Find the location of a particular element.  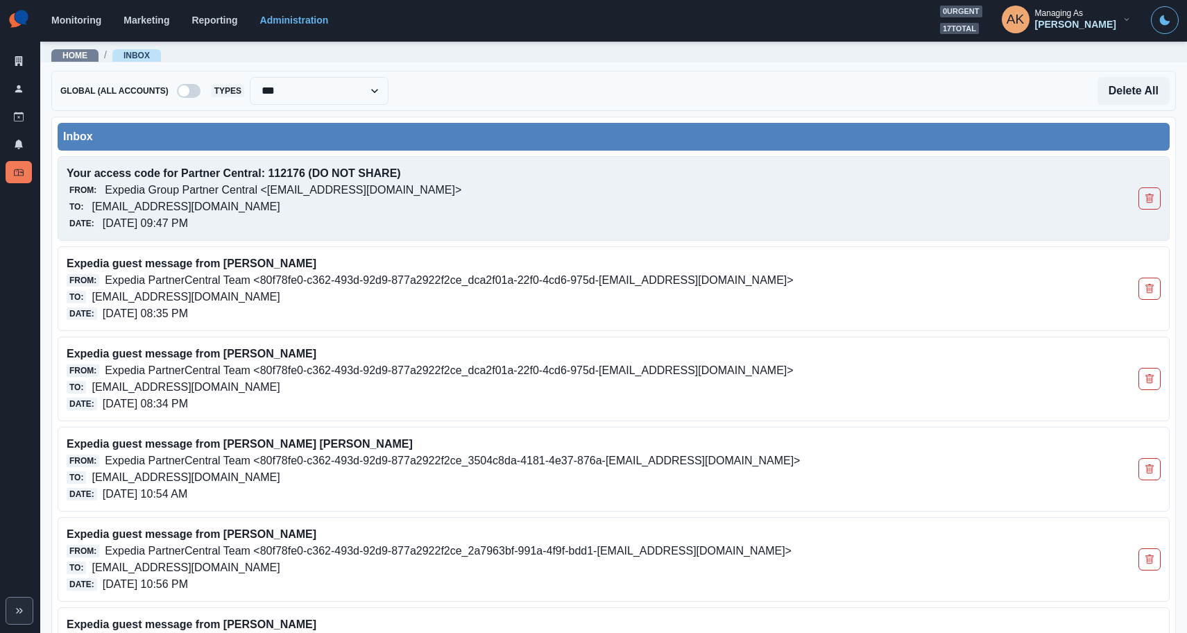

p: Expedia PartnerCentral Team <80f78fe0-c362-493d-92d9-877a2922f2ce_2a7963bf-991a-4f9f-bdd1-[EMAIL_... is located at coordinates (448, 551).